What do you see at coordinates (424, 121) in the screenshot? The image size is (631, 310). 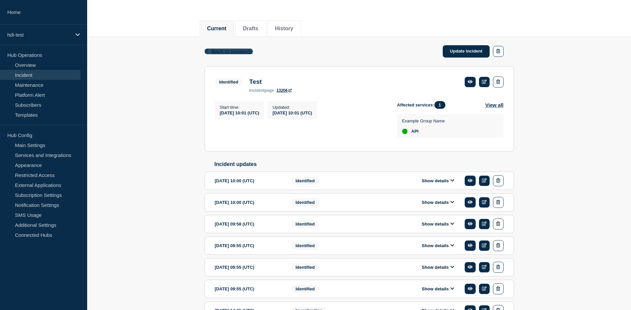 I see `p: Example Group Name` at bounding box center [424, 121].